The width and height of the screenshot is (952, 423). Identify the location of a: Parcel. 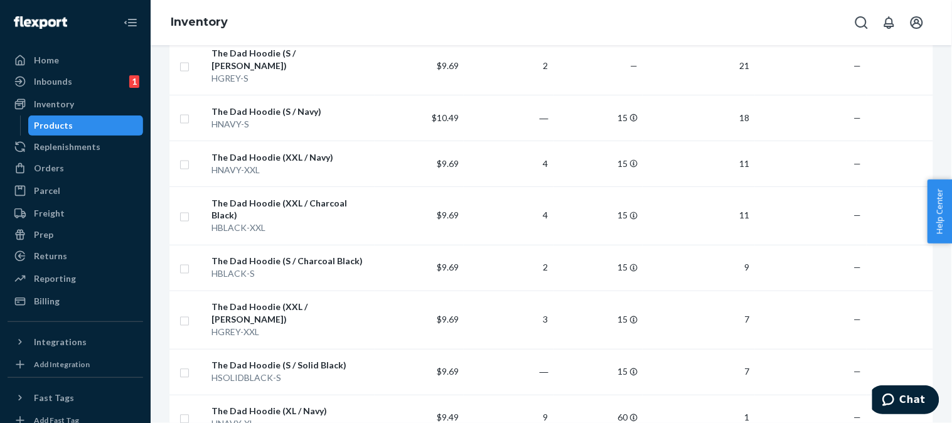
(75, 191).